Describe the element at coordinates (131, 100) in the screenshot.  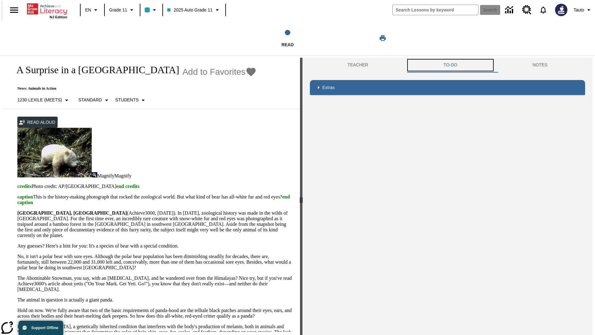
I see `button: Select Student` at that location.